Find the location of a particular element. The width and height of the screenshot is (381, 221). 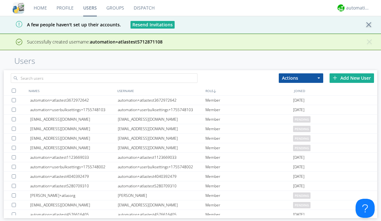

div: USERNAME is located at coordinates (160, 90).